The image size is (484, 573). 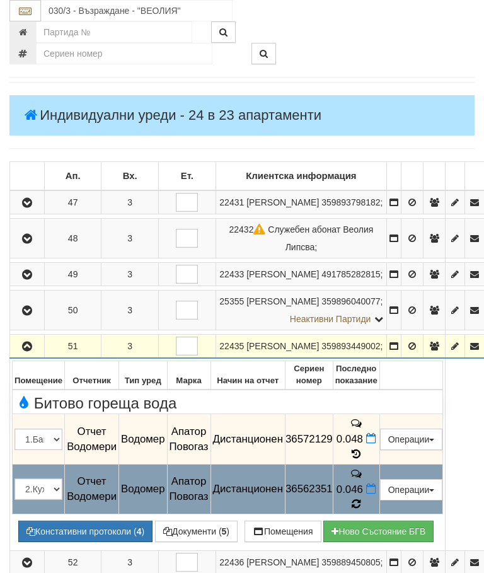 What do you see at coordinates (130, 177) in the screenshot?
I see `td: Вх.: No sort applied, sorting is disabled` at bounding box center [130, 177].